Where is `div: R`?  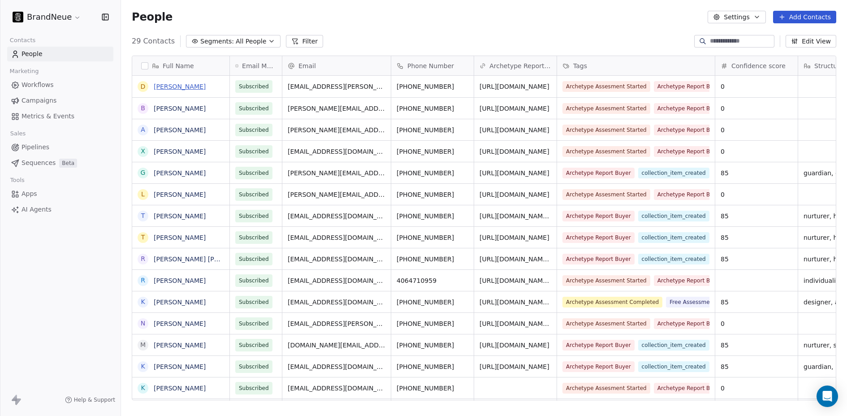 div: R is located at coordinates (143, 258).